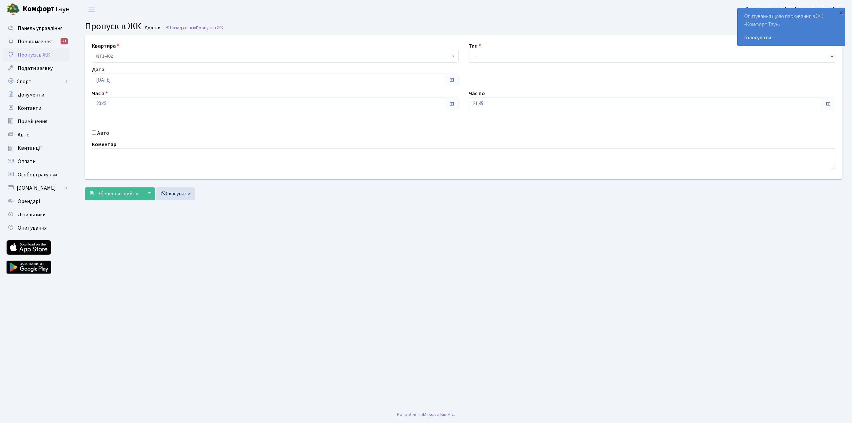 The image size is (852, 423). Describe the element at coordinates (92, 9) in the screenshot. I see `button: Переключити навігацію` at that location.